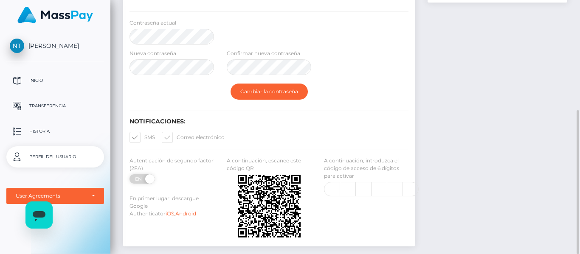 The width and height of the screenshot is (580, 254). I want to click on button: User Agreements, so click(55, 196).